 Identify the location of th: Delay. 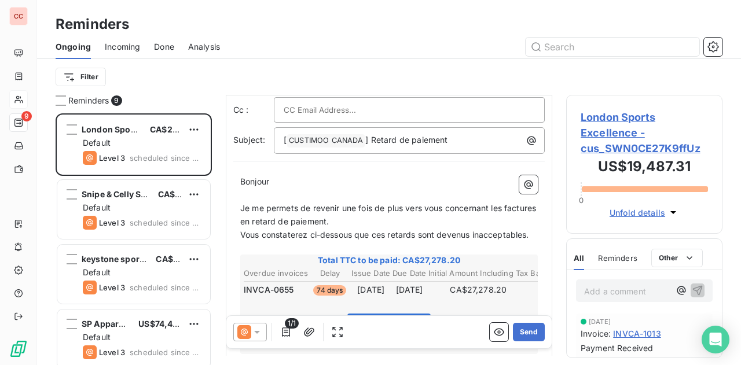
(329, 273).